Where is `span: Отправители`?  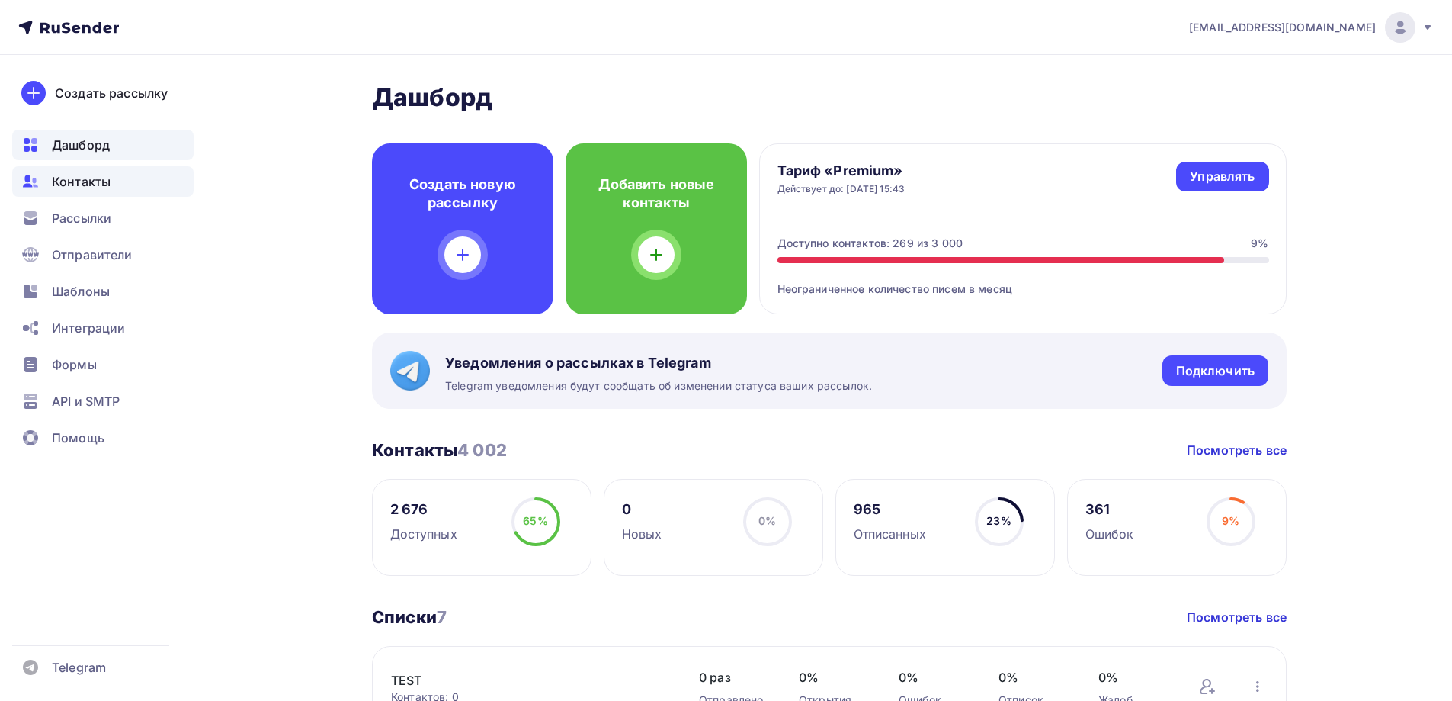
span: Отправители is located at coordinates (92, 255).